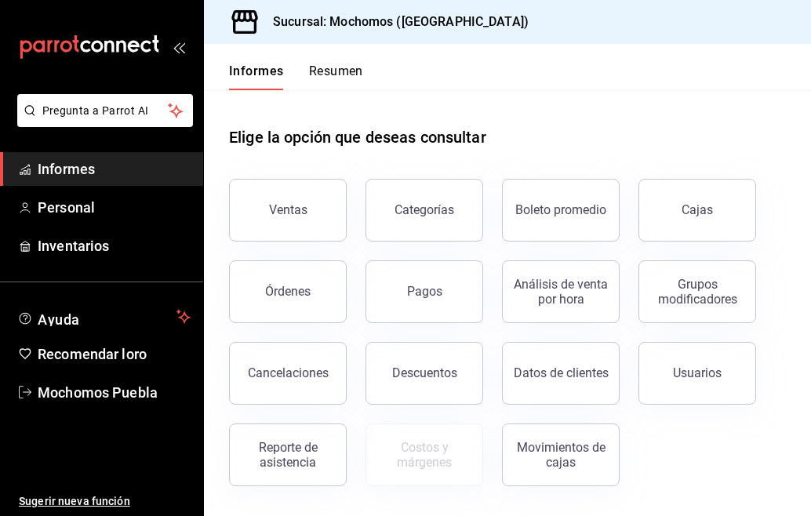  Describe the element at coordinates (288, 373) in the screenshot. I see `font: Cancelaciones` at that location.